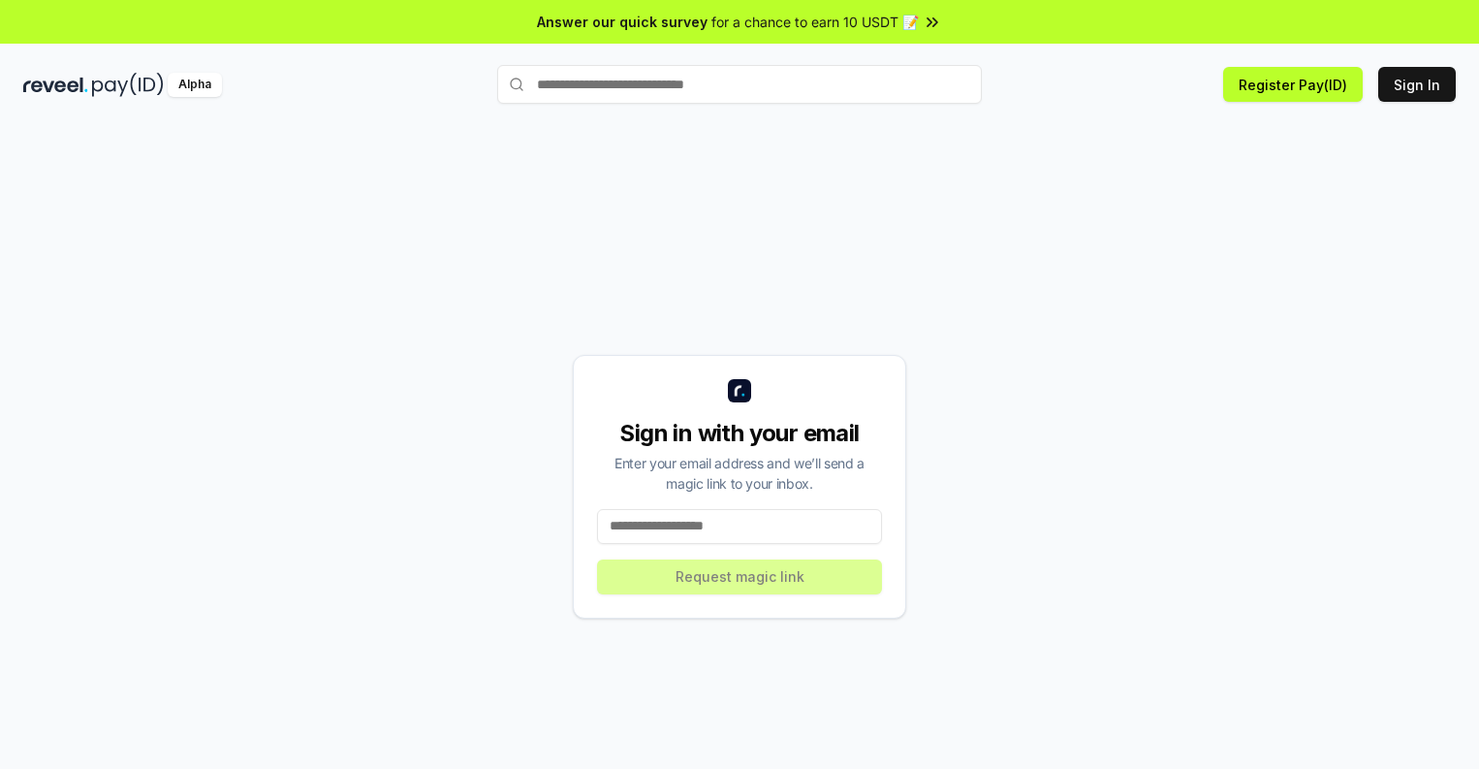 Image resolution: width=1479 pixels, height=769 pixels. I want to click on button: Sign In, so click(1417, 84).